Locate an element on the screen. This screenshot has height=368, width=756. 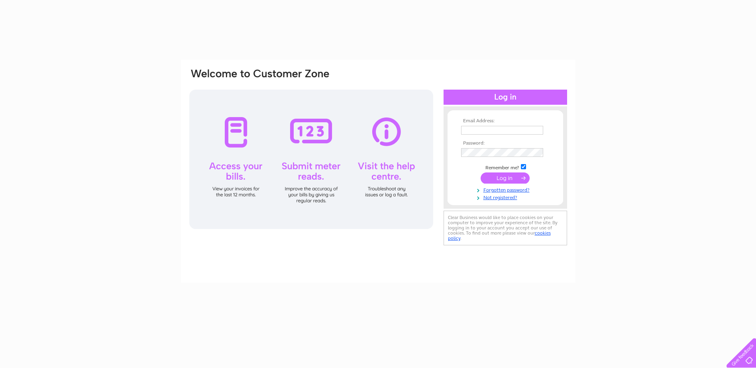
div: Clear Business would like to place cookies on your computer to improve your experience of the sit... is located at coordinates (505, 228).